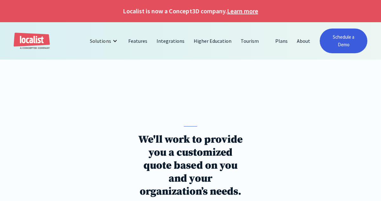  Describe the element at coordinates (100, 41) in the screenshot. I see `div: Solutions` at that location.